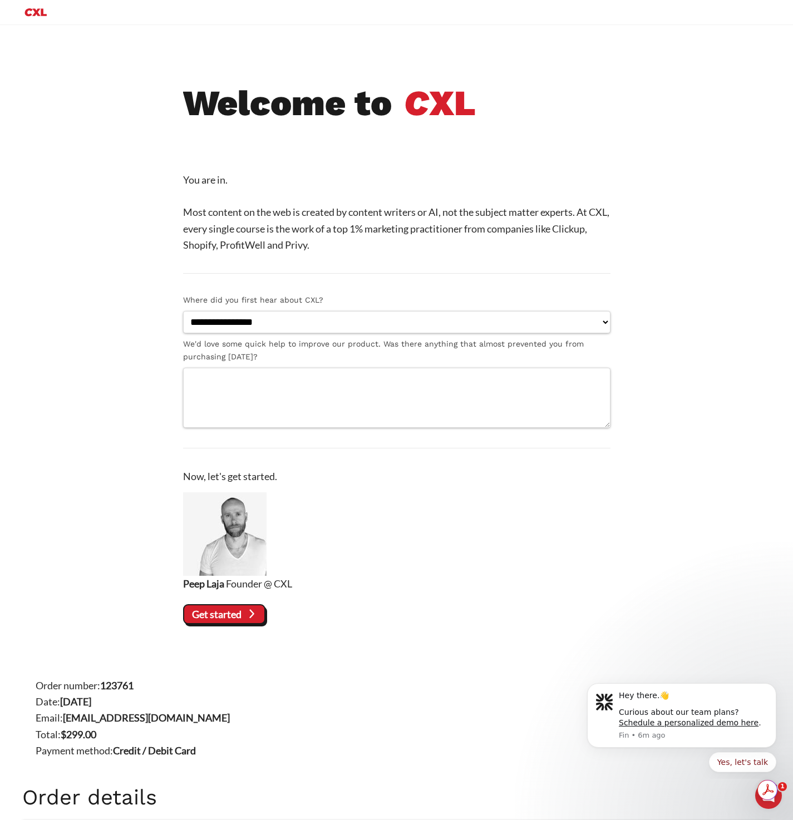 The image size is (793, 820). Describe the element at coordinates (225, 534) in the screenshot. I see `img: Peep Laja, Founder @ CXL` at that location.